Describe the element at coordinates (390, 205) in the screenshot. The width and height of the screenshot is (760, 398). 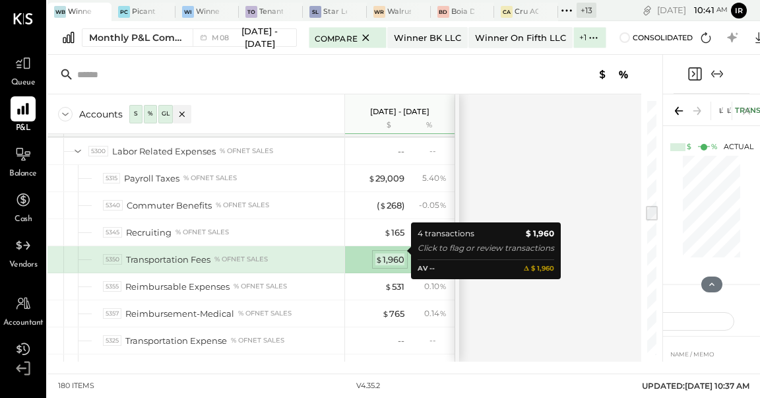
I see `div: ( 268 )` at that location.